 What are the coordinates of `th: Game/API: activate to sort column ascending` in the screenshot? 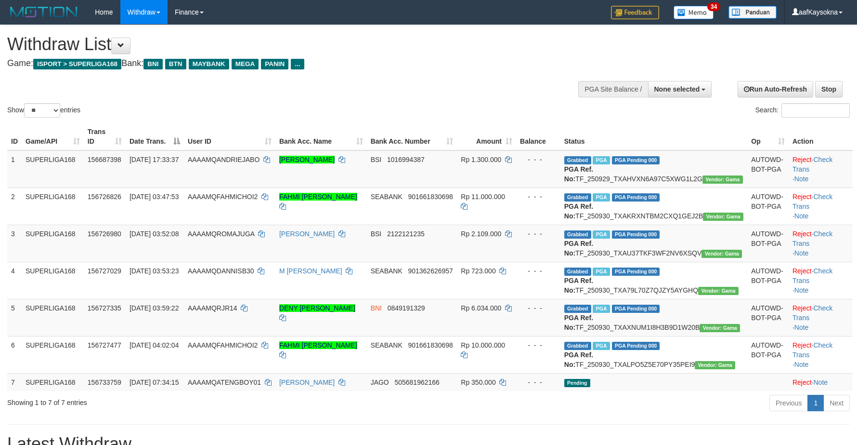 It's located at (52, 136).